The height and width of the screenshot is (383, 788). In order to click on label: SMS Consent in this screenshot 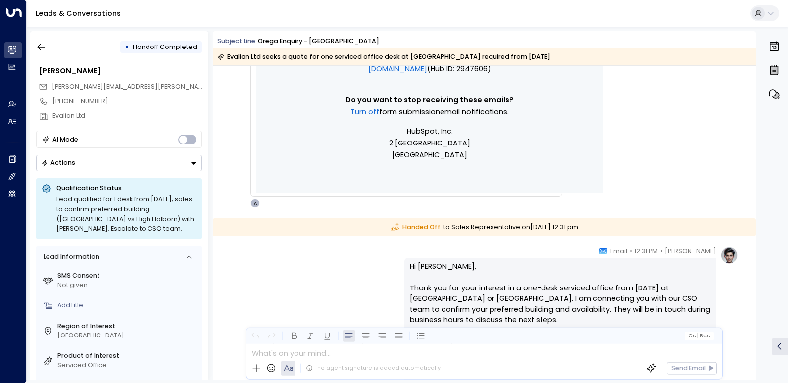, I will do `click(128, 276)`.